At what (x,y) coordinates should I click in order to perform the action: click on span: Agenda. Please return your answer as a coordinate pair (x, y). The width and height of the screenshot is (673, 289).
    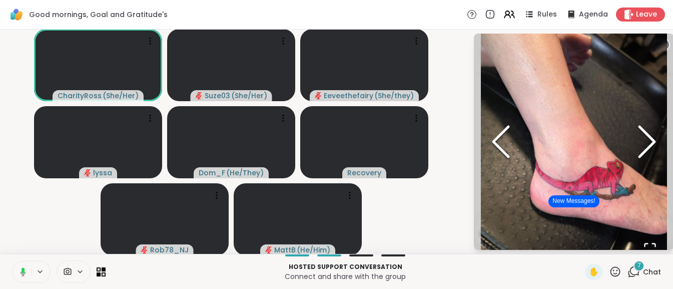
    Looking at the image, I should click on (593, 15).